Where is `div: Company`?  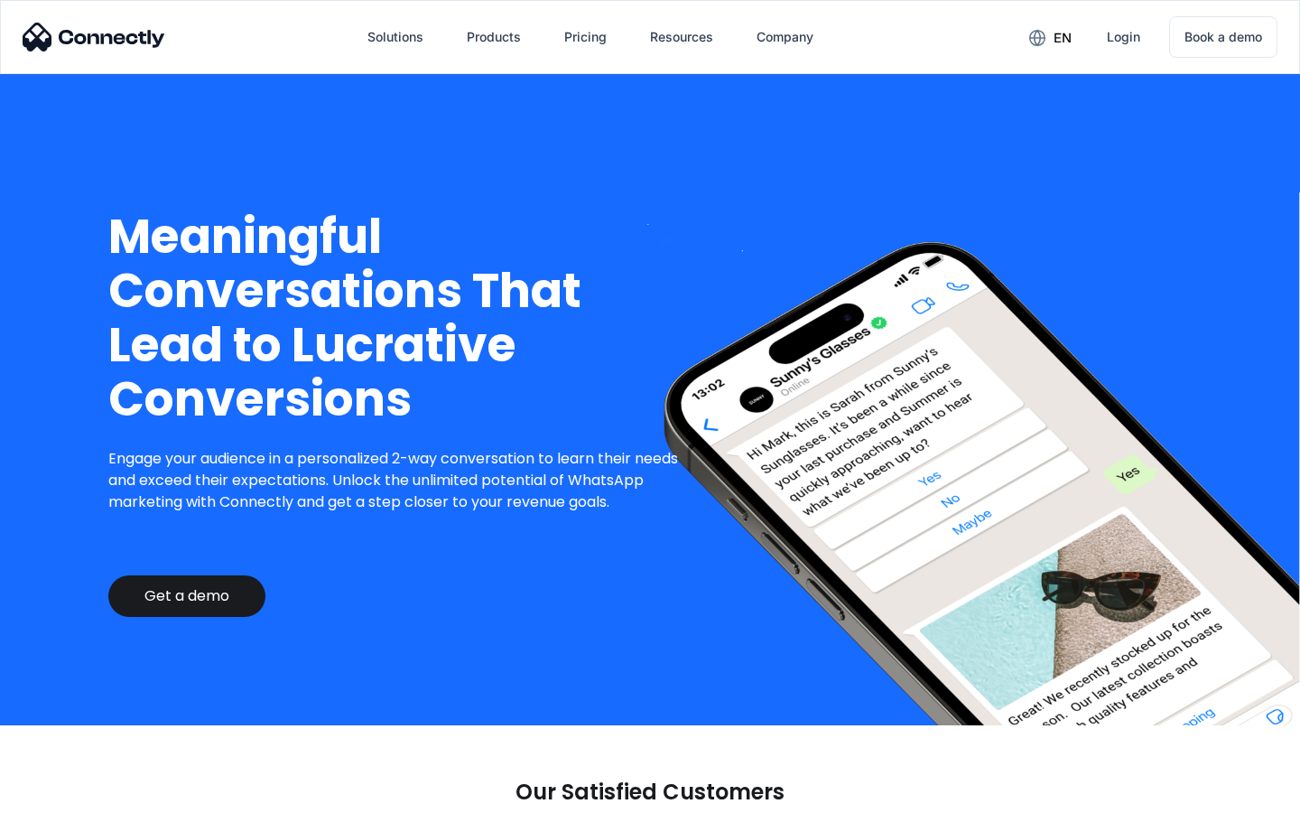
div: Company is located at coordinates (785, 37).